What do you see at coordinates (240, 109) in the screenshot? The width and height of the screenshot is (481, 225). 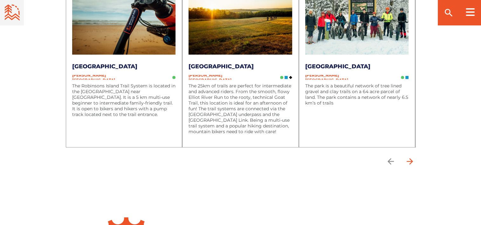 I see `p: The 25km of trails are perfect for intermediate and advanced riders. From the smooth, flowy Ellio...` at bounding box center [240, 109].